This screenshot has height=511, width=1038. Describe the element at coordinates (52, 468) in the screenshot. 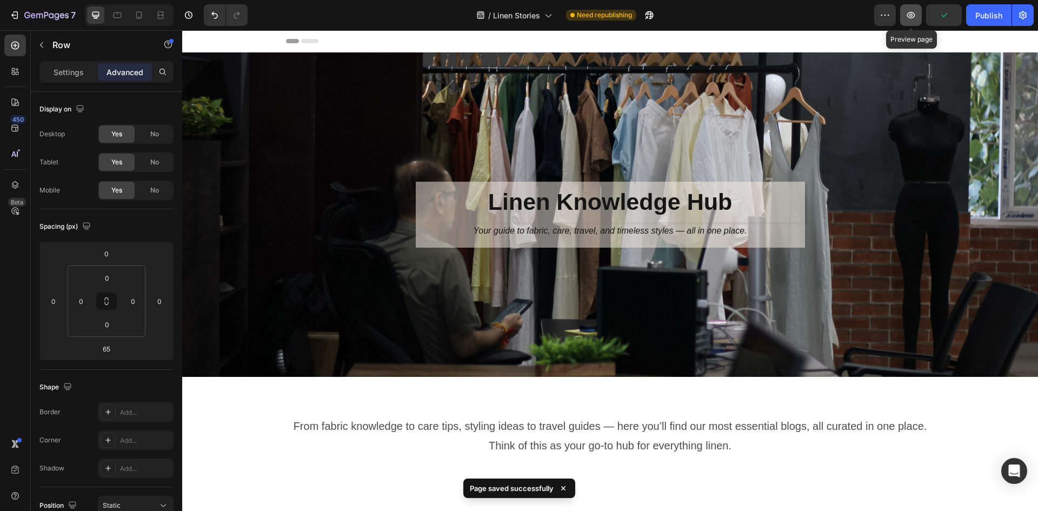

I see `div: Shadow` at that location.